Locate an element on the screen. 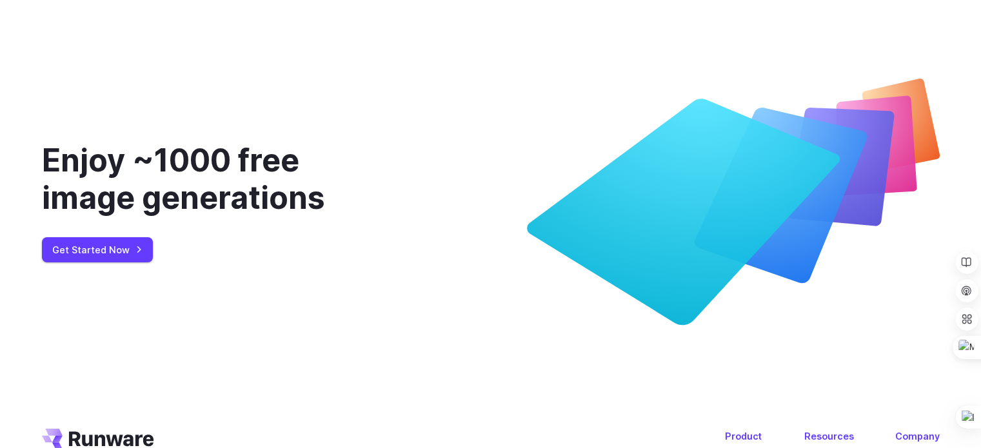 This screenshot has width=981, height=448. div: Product is located at coordinates (743, 436).